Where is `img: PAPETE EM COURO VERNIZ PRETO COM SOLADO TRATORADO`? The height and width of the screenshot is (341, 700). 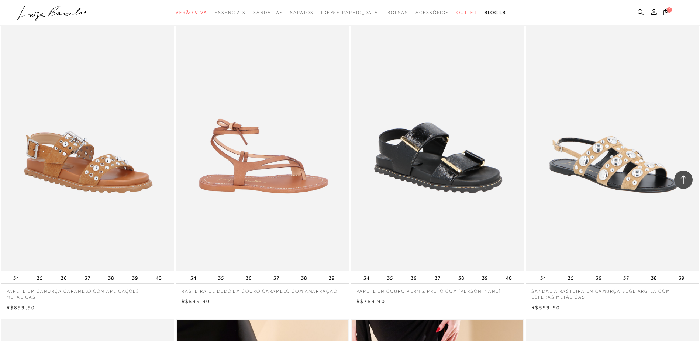 img: PAPETE EM COURO VERNIZ PRETO COM SOLADO TRATORADO is located at coordinates (437, 141).